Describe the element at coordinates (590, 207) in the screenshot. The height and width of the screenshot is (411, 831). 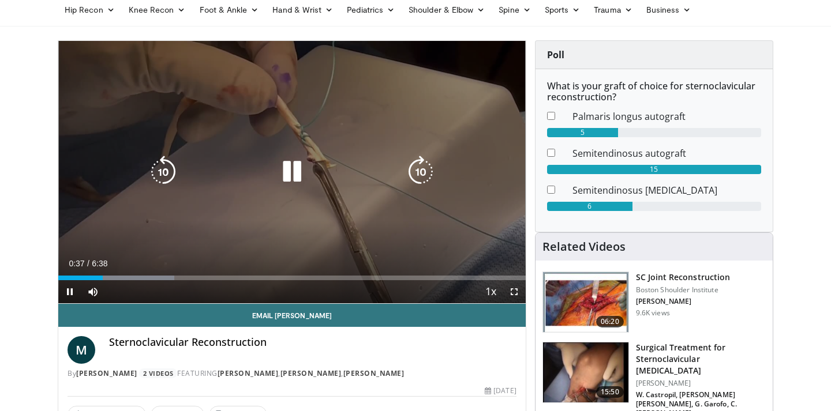
I see `div: 6` at that location.